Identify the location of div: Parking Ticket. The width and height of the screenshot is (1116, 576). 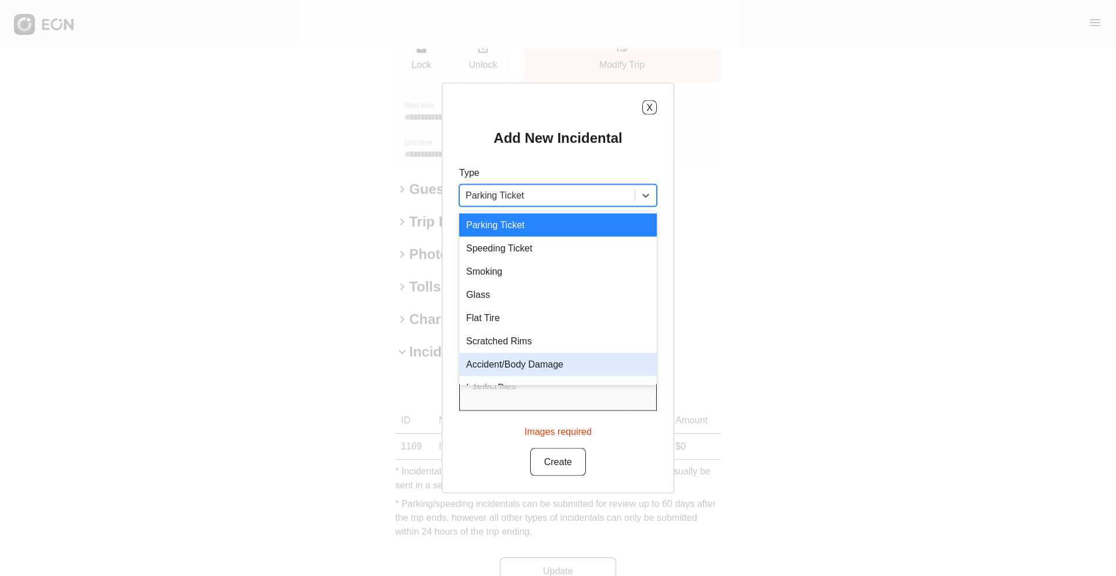
(558, 225).